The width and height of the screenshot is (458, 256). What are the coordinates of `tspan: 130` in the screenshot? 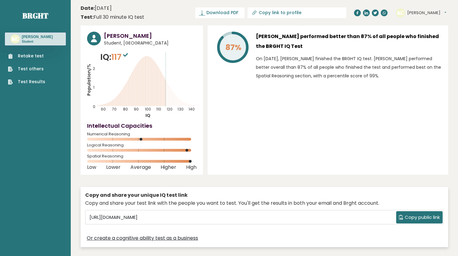 It's located at (180, 109).